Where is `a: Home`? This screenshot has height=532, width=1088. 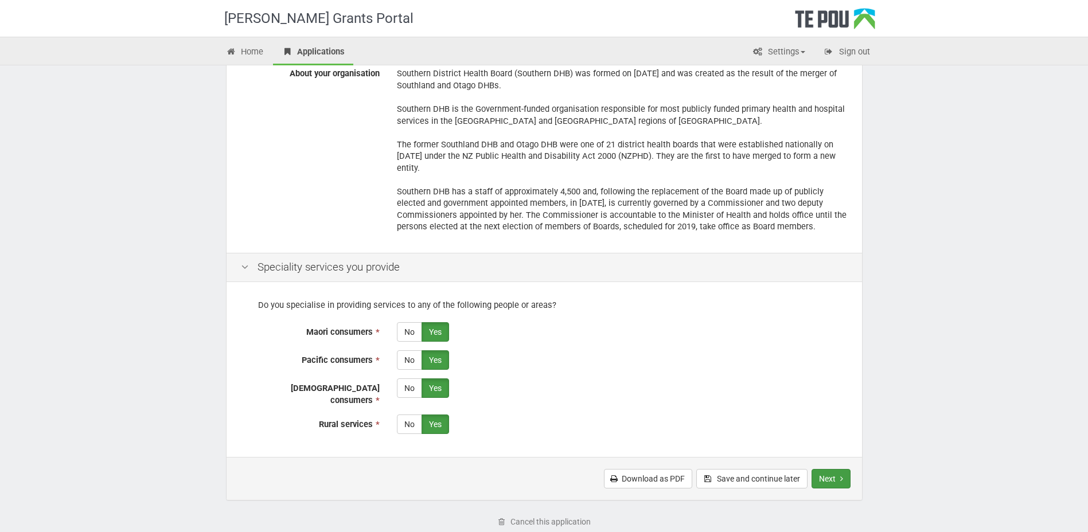 a: Home is located at coordinates (245, 53).